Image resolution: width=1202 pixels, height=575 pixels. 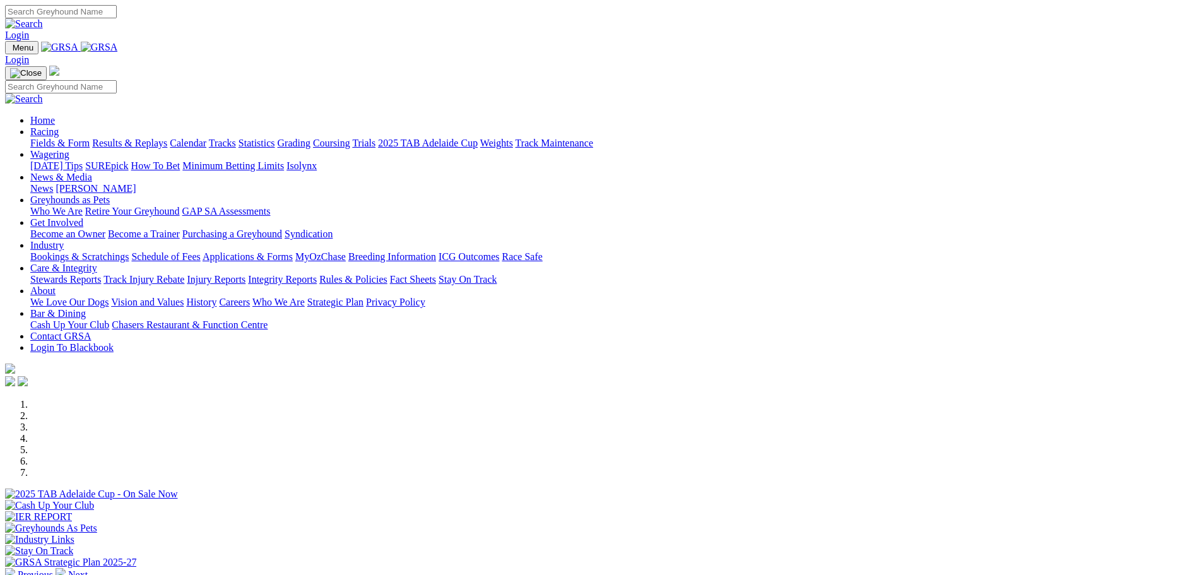 I want to click on a: News & Media, so click(x=61, y=177).